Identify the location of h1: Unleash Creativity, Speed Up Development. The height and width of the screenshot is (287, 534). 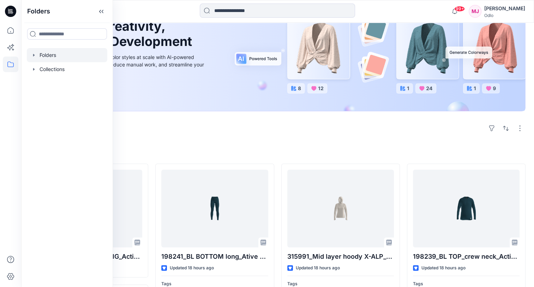
(121, 34).